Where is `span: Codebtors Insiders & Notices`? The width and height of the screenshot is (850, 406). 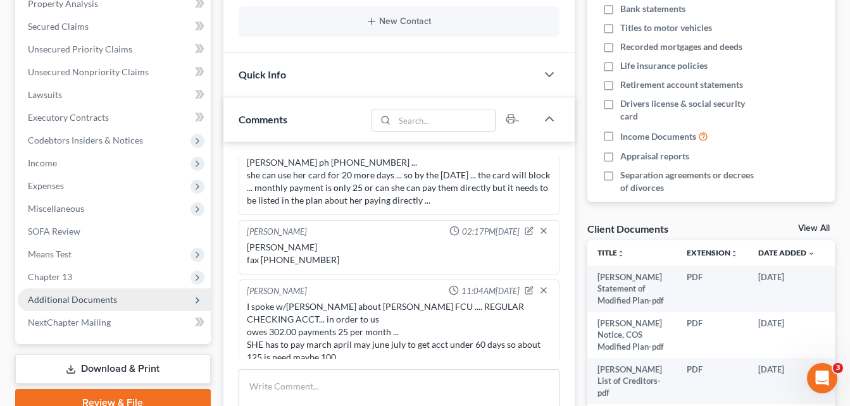 span: Codebtors Insiders & Notices is located at coordinates (85, 140).